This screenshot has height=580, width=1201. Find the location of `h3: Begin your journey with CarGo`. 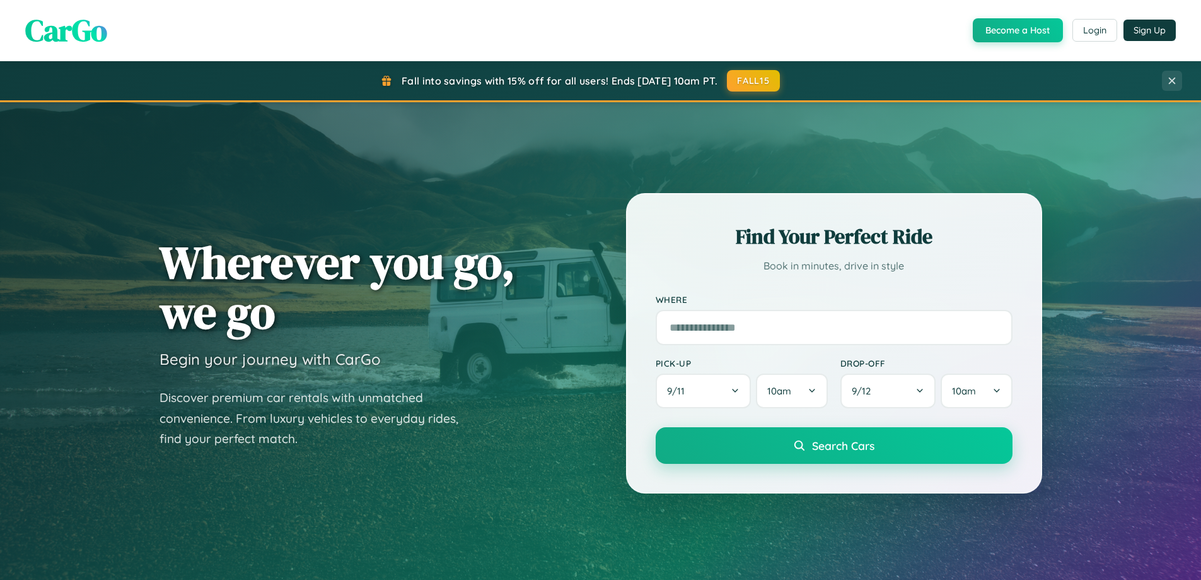

h3: Begin your journey with CarGo is located at coordinates (270, 359).